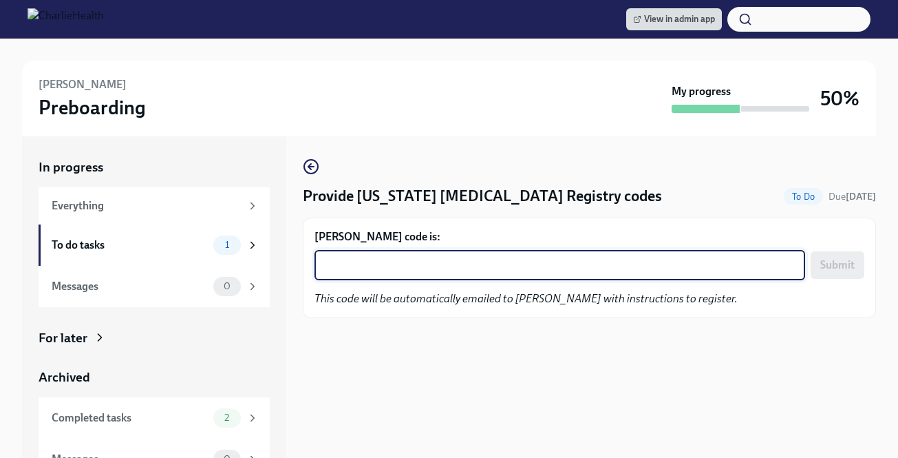 This screenshot has width=898, height=458. What do you see at coordinates (154, 206) in the screenshot?
I see `a: Everything` at bounding box center [154, 206].